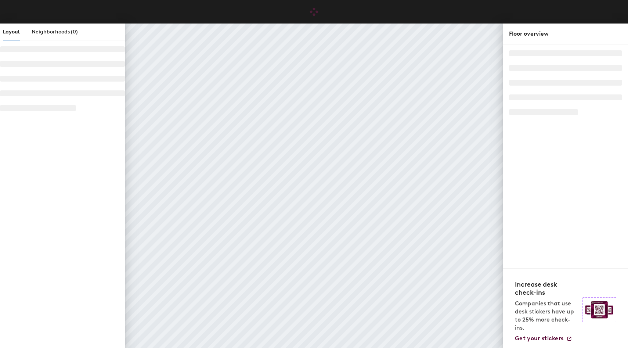 The width and height of the screenshot is (628, 348). Describe the element at coordinates (11, 32) in the screenshot. I see `span: Layout` at that location.